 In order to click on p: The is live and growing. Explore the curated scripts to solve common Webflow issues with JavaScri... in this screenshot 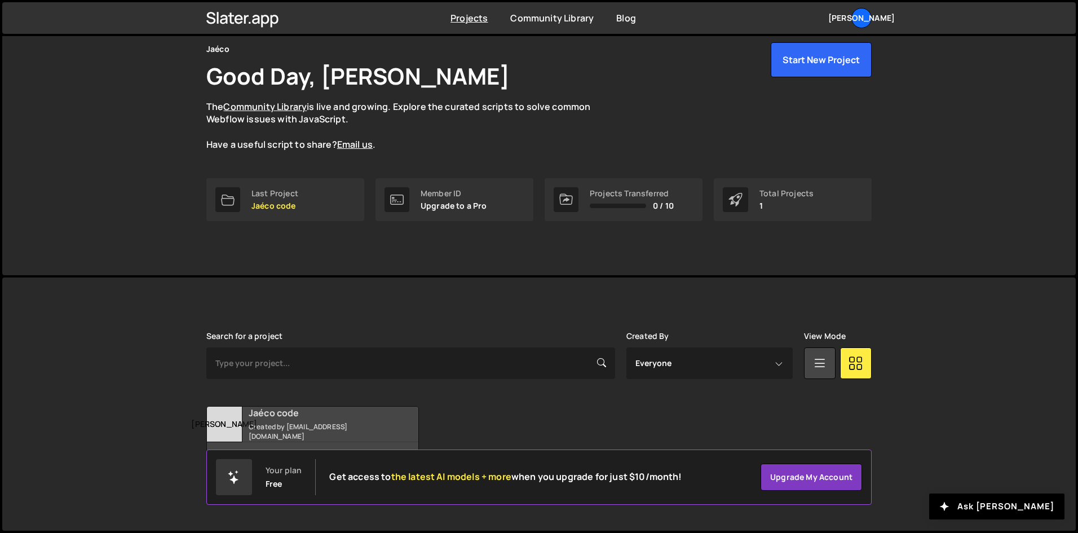, I will do `click(410, 126)`.